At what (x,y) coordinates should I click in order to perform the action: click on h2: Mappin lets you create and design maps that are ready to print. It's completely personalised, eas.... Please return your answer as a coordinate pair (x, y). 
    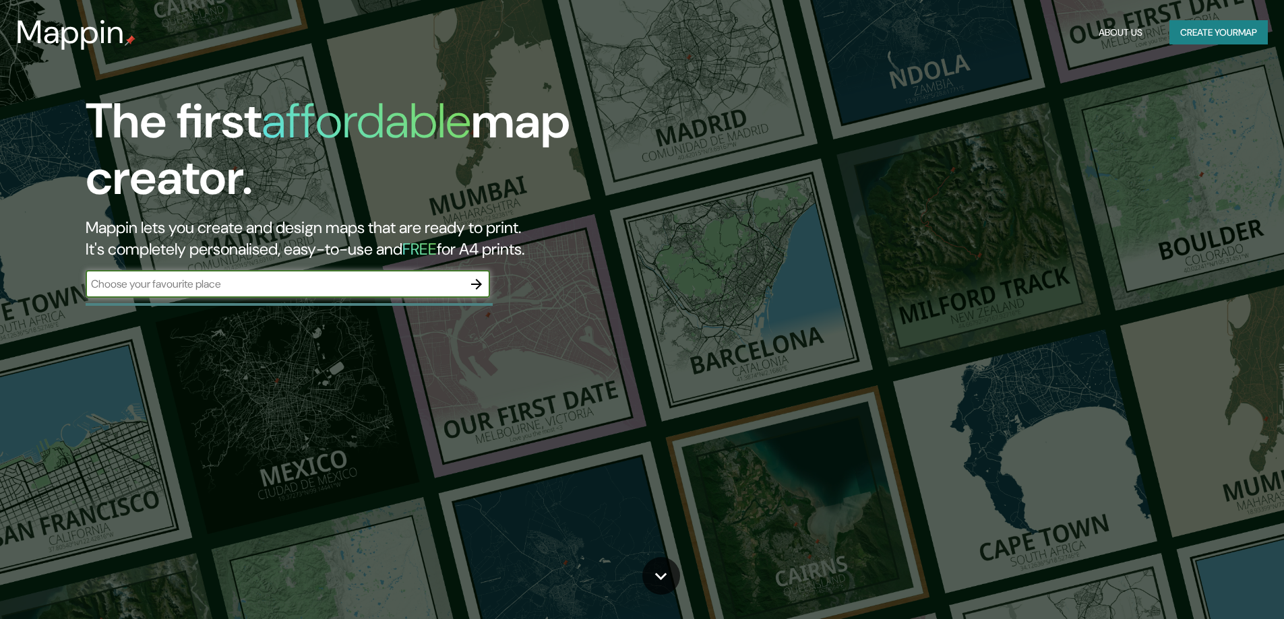
    Looking at the image, I should click on (406, 239).